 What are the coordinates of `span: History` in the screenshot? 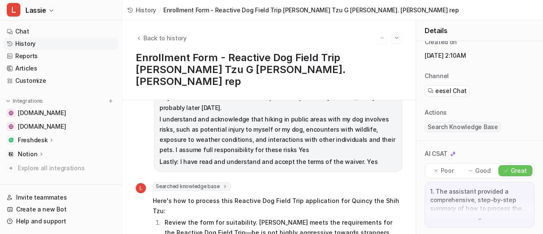 It's located at (146, 10).